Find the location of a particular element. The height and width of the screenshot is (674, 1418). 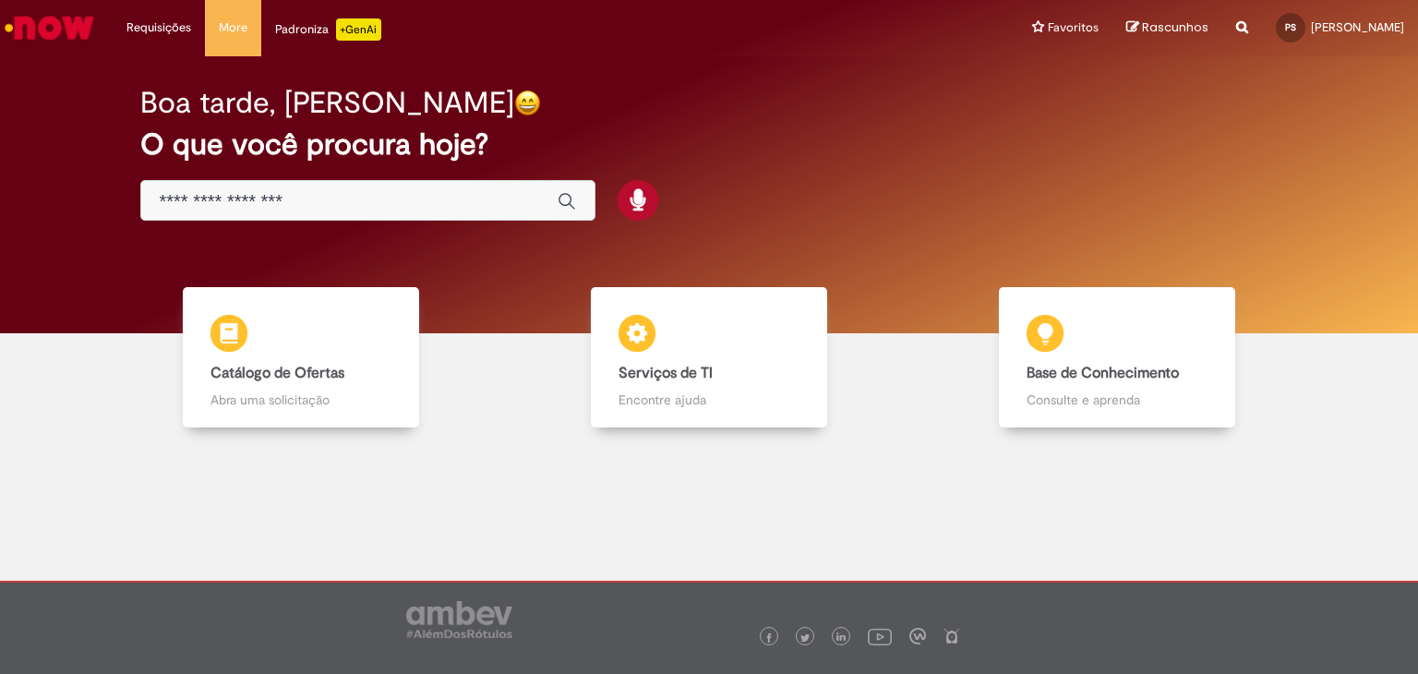

img: logo_footer_facebook.png is located at coordinates (769, 638).